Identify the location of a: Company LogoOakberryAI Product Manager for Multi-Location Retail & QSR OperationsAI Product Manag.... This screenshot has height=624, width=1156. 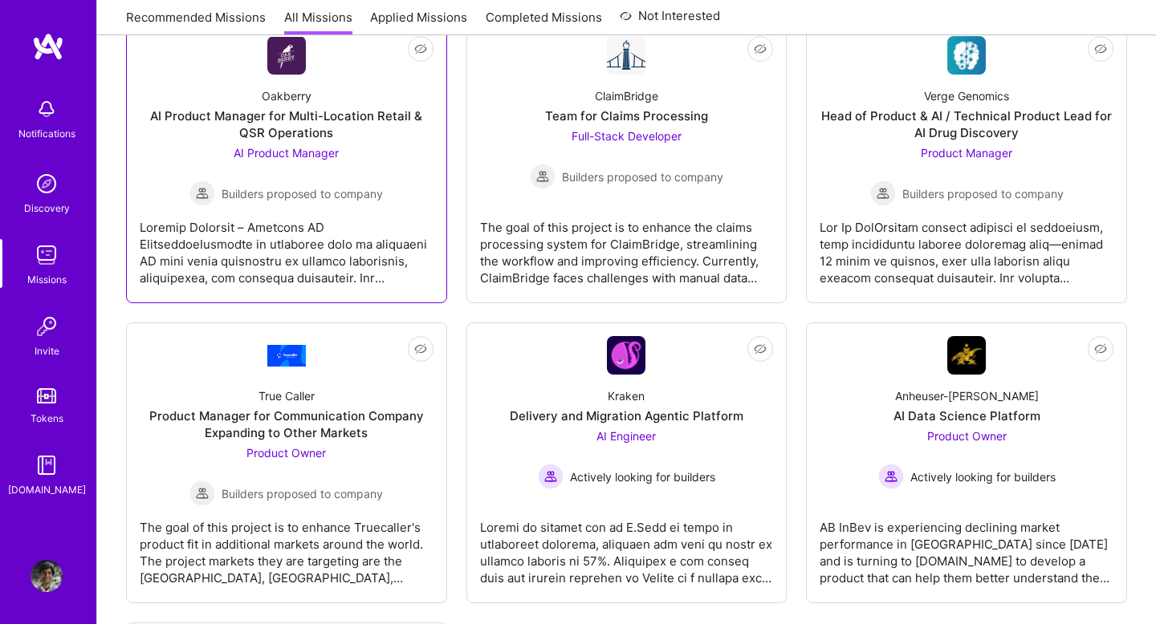
(287, 163).